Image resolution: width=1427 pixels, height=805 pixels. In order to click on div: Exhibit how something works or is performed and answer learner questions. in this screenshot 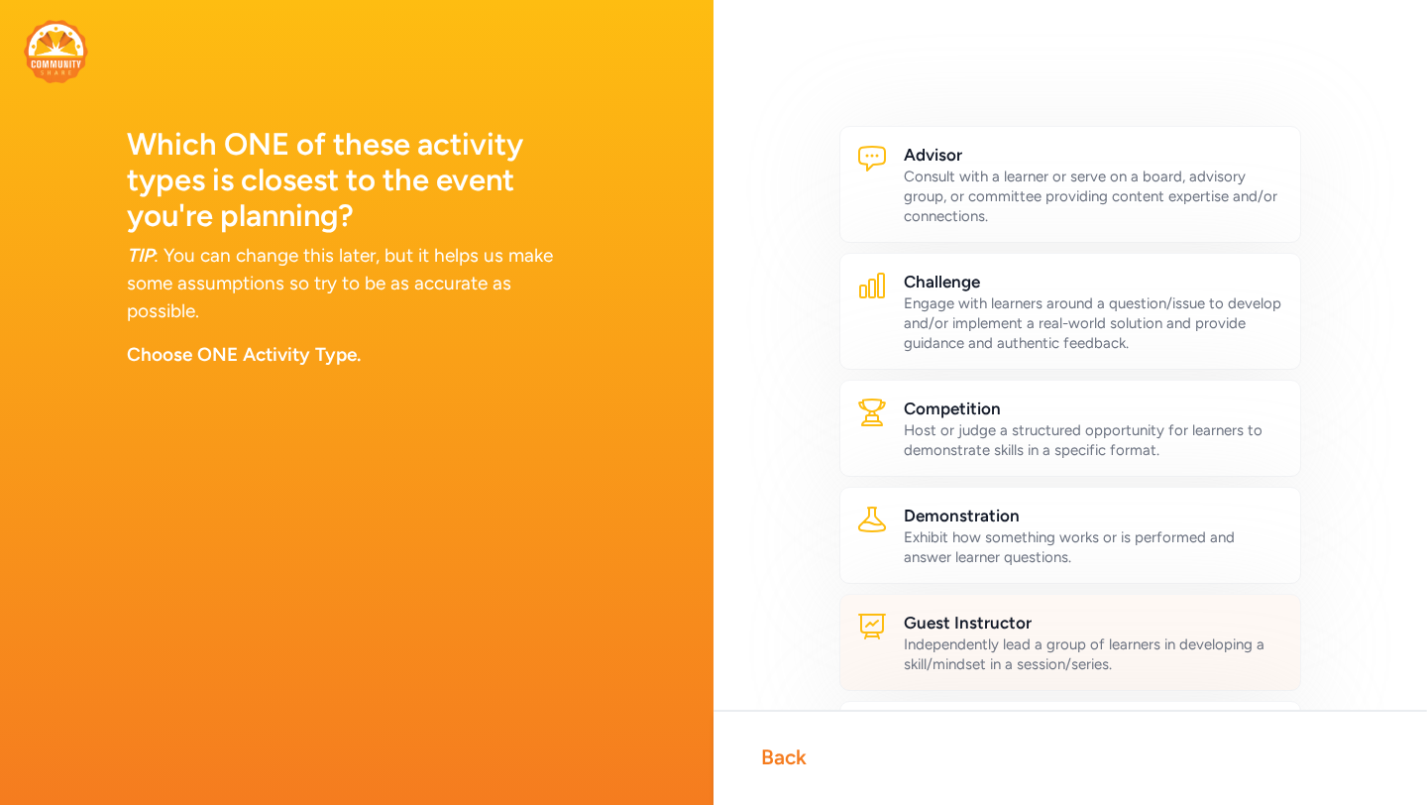, I will do `click(1094, 547)`.